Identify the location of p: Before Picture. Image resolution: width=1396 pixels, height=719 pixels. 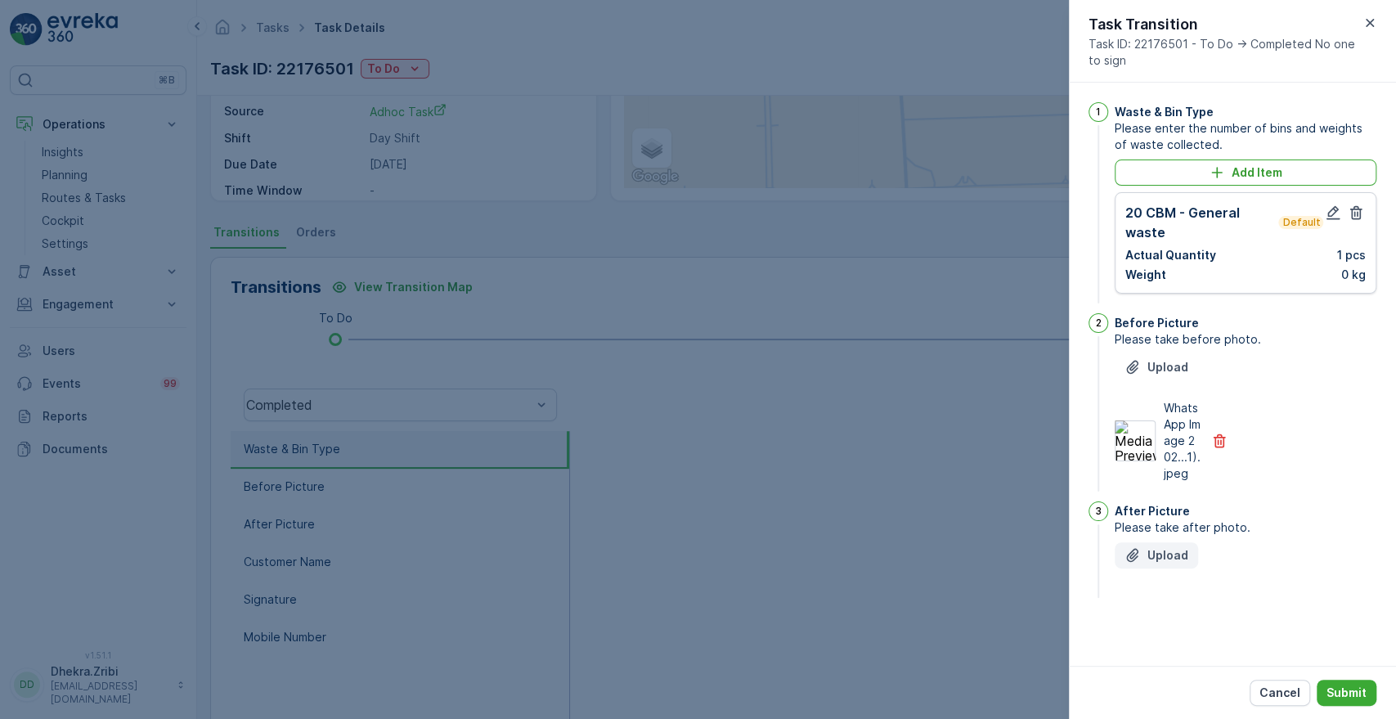
(1157, 323).